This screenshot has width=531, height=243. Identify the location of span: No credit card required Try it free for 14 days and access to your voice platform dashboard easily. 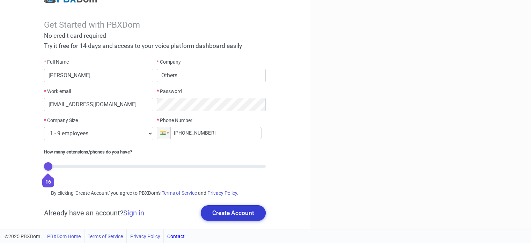
(143, 41).